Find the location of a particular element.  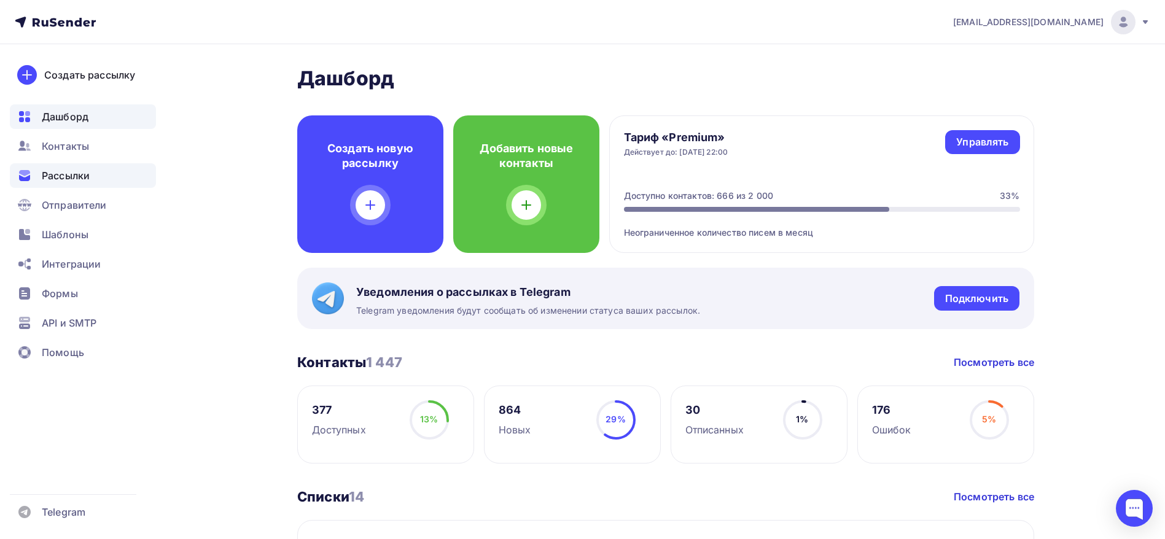

a: Дашборд is located at coordinates (83, 117).